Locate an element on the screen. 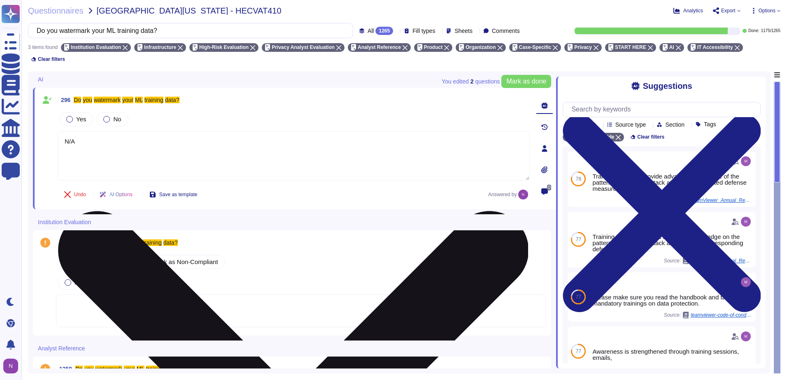 This screenshot has height=380, width=787. span: 296 is located at coordinates (64, 100).